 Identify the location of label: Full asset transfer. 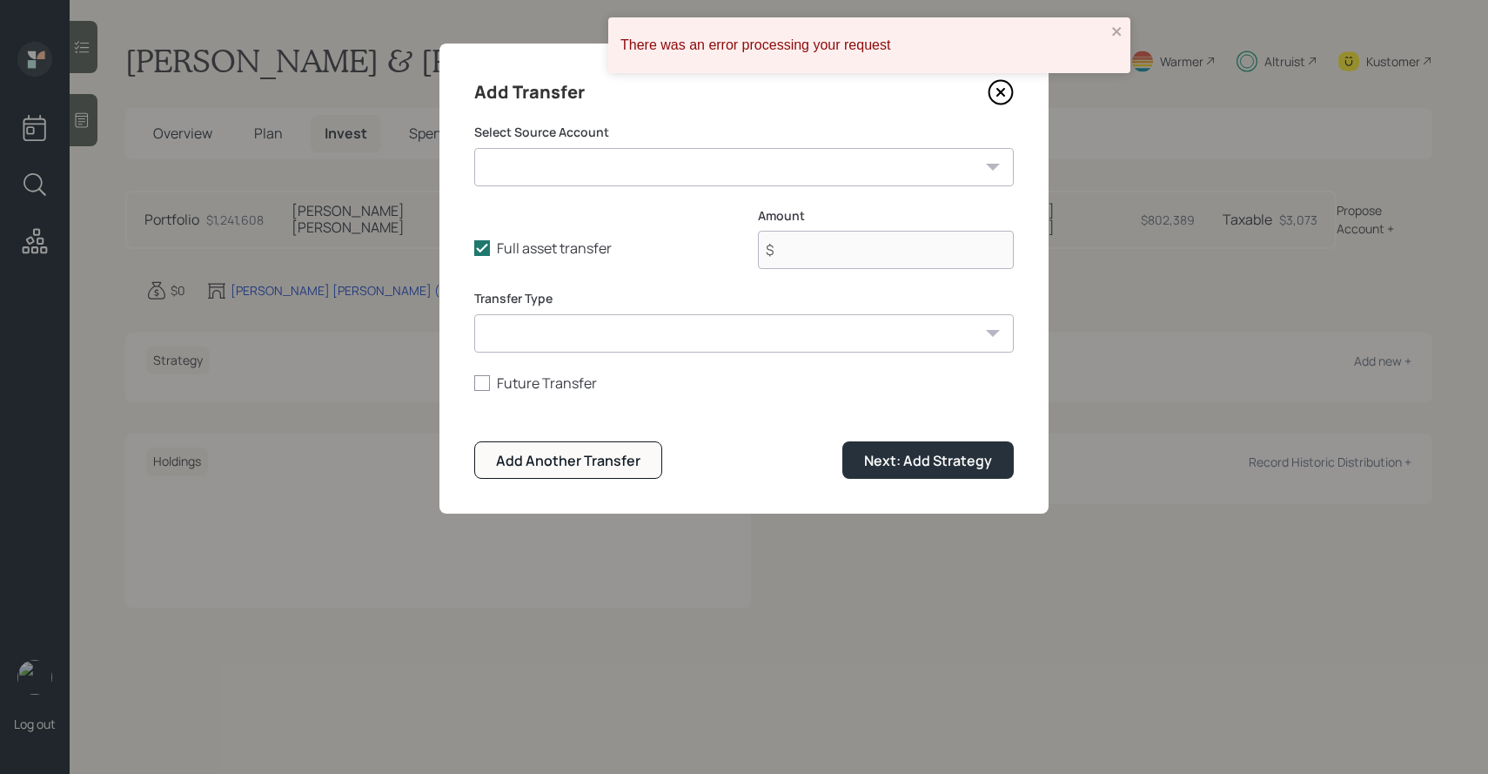
(602, 248).